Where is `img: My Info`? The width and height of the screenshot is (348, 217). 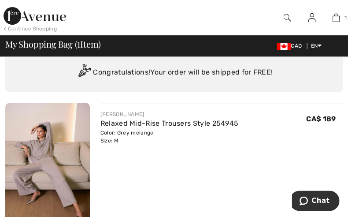
img: My Info is located at coordinates (311, 18).